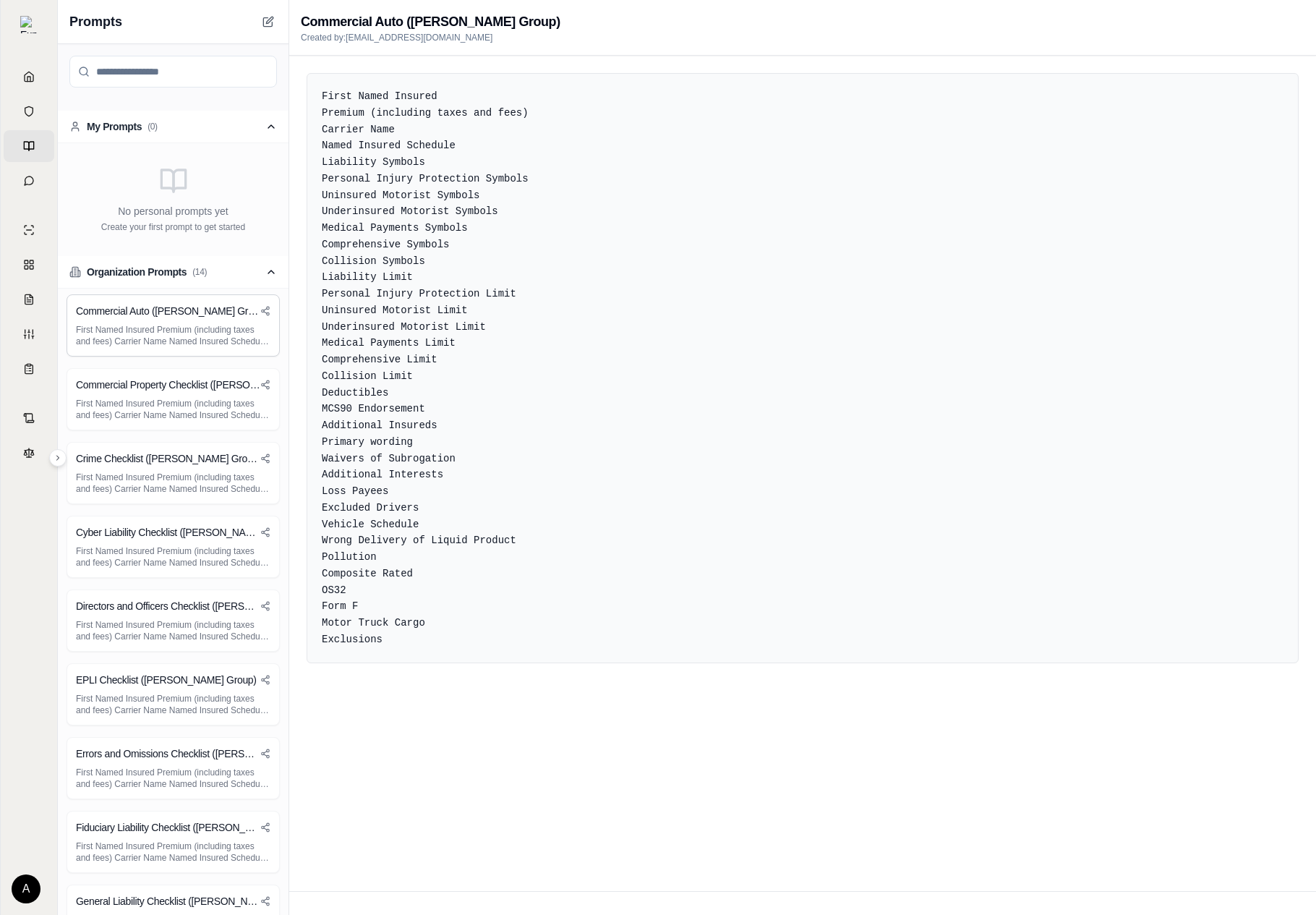  Describe the element at coordinates (29, 230) in the screenshot. I see `a: Single Policy` at that location.